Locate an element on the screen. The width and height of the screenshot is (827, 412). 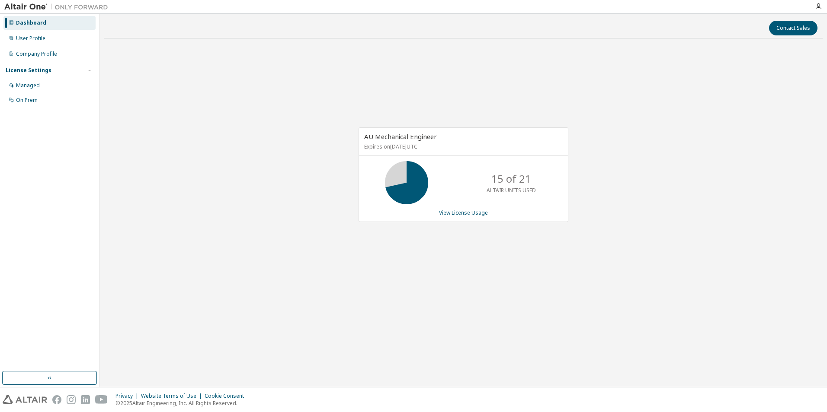
div: User Profile is located at coordinates (31, 38).